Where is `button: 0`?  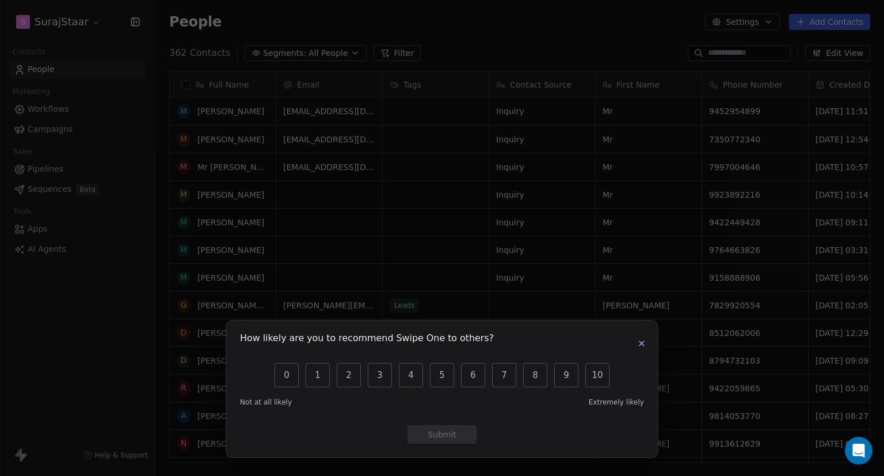
button: 0 is located at coordinates (287, 375).